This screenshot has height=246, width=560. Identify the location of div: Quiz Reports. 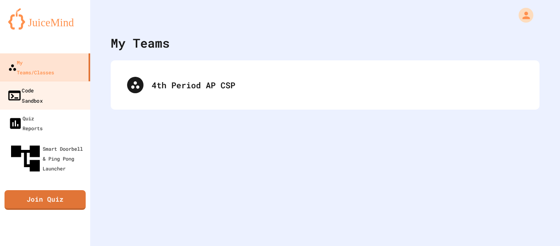
(25, 123).